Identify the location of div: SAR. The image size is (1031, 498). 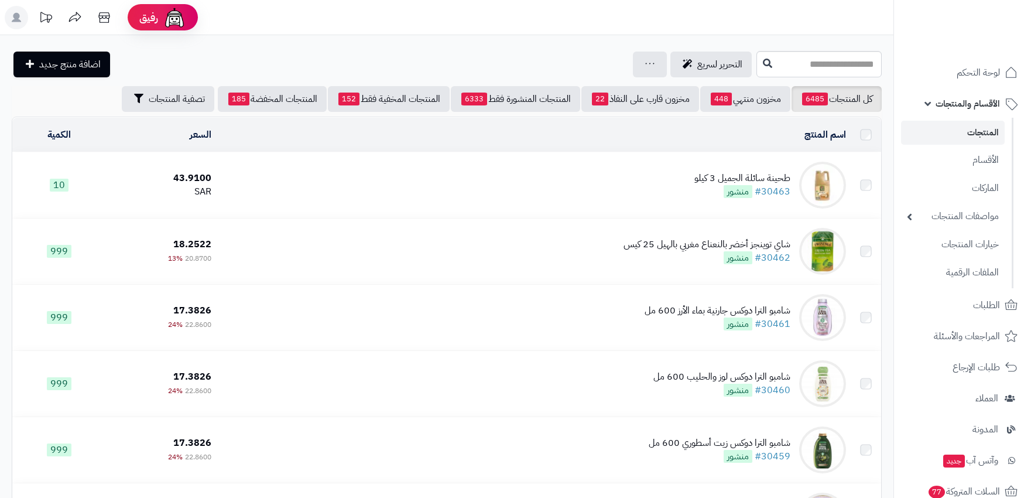
(161, 192).